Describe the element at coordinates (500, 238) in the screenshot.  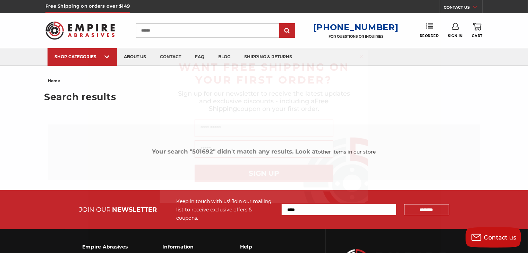
I see `span: Contact us` at that location.